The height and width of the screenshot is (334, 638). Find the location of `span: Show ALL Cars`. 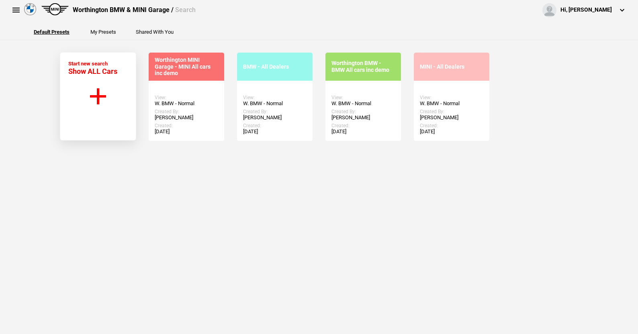

span: Show ALL Cars is located at coordinates (93, 71).